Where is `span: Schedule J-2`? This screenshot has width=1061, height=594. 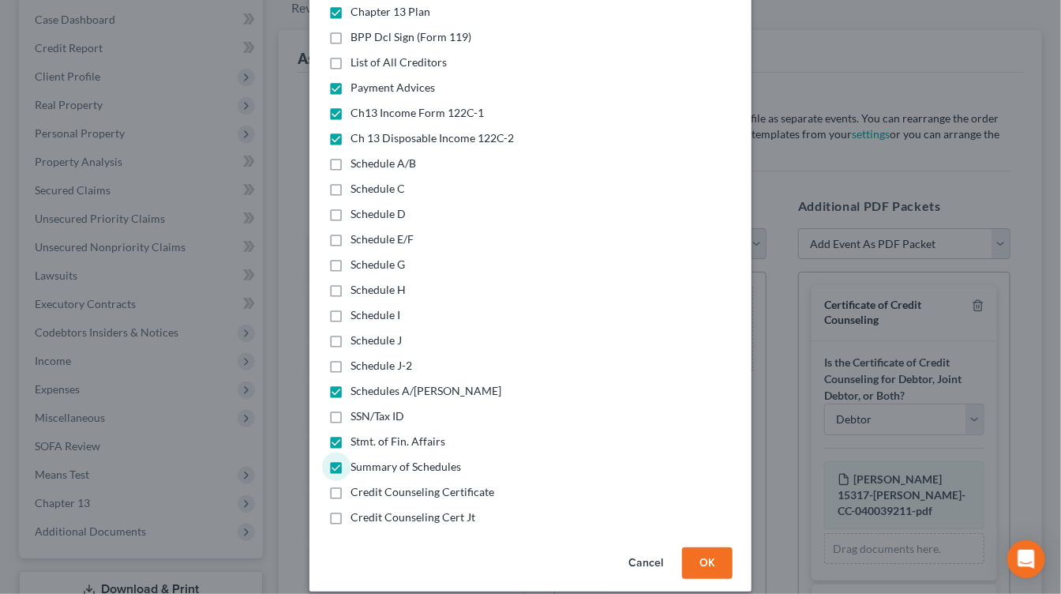
span: Schedule J-2 is located at coordinates (381, 365).